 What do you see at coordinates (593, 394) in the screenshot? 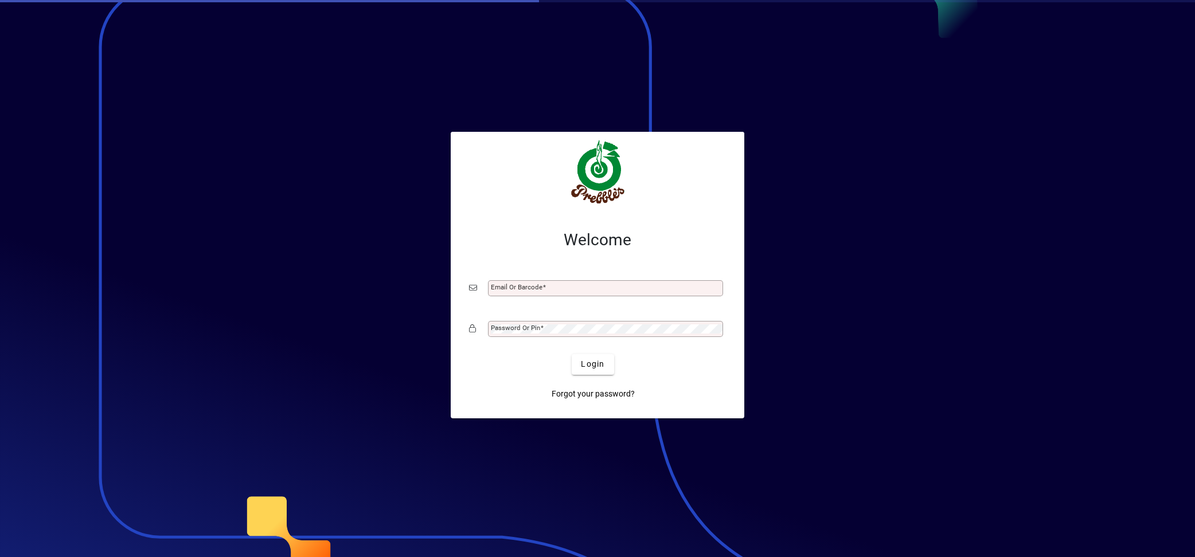
I see `a: Forgot your password?` at bounding box center [593, 394].